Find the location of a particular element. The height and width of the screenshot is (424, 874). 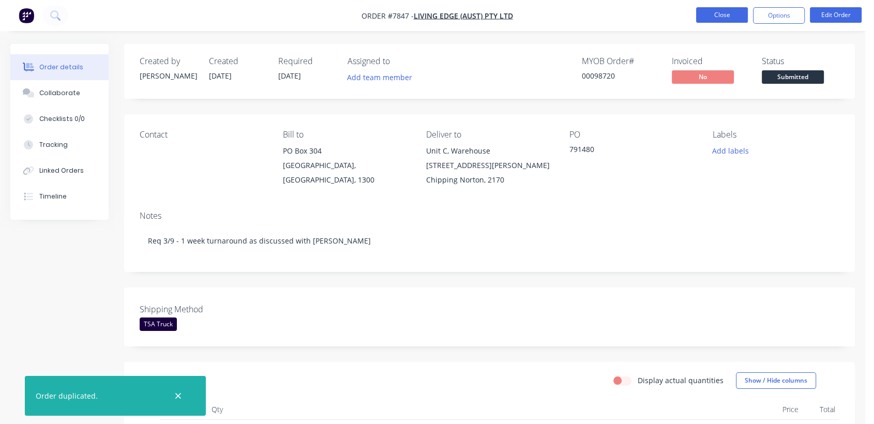

div: Contact is located at coordinates (203, 134).